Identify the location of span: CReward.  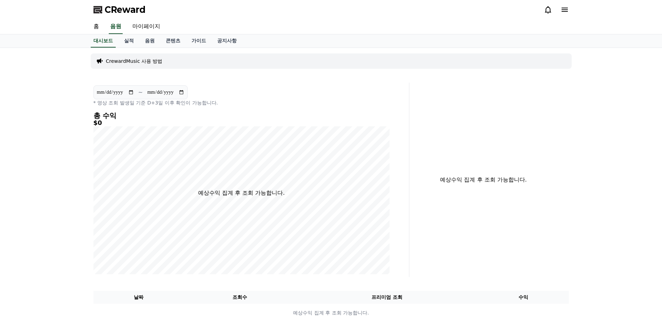
(125, 10).